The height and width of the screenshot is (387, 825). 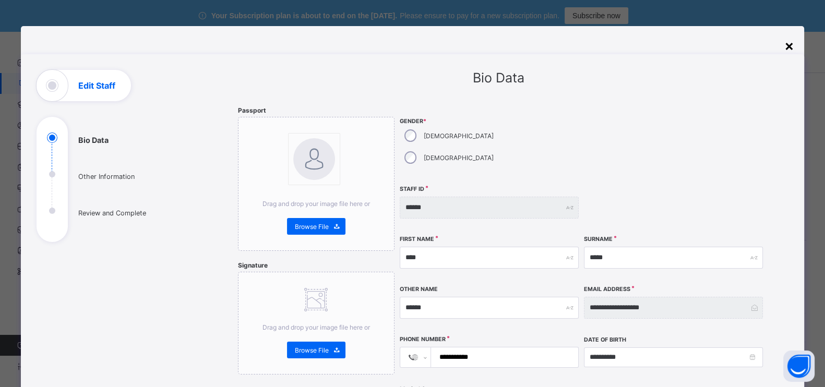 What do you see at coordinates (316, 323) in the screenshot?
I see `div: Drag and drop your image file here orBrowse File` at bounding box center [316, 323].